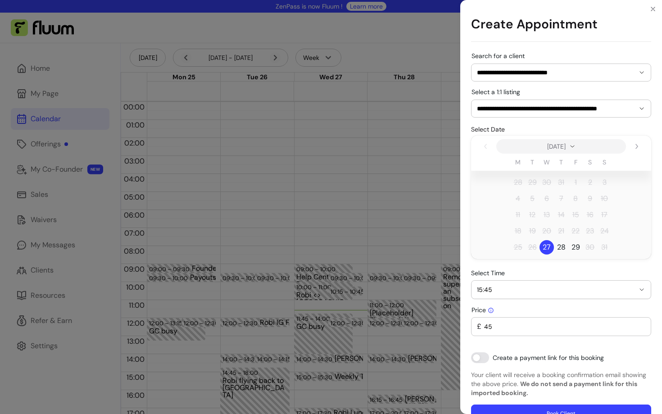  Describe the element at coordinates (561, 197) in the screenshot. I see `div: August 2025` at that location.